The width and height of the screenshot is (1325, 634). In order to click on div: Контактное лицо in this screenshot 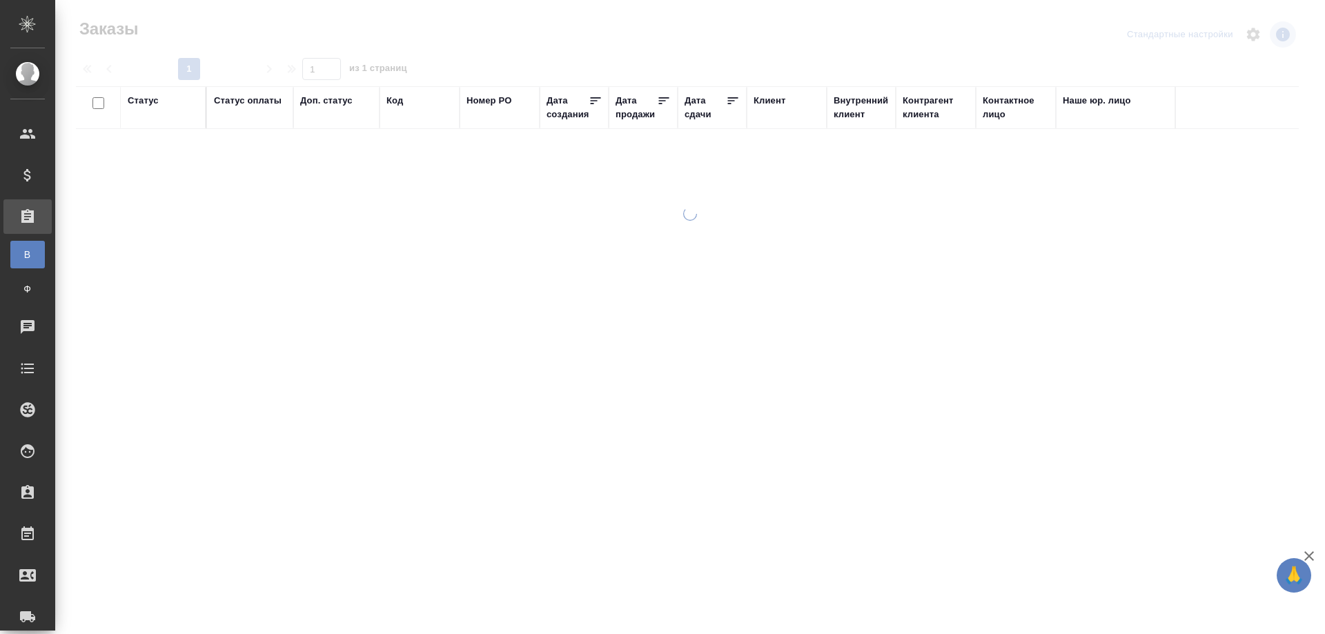, I will do `click(1016, 108)`.